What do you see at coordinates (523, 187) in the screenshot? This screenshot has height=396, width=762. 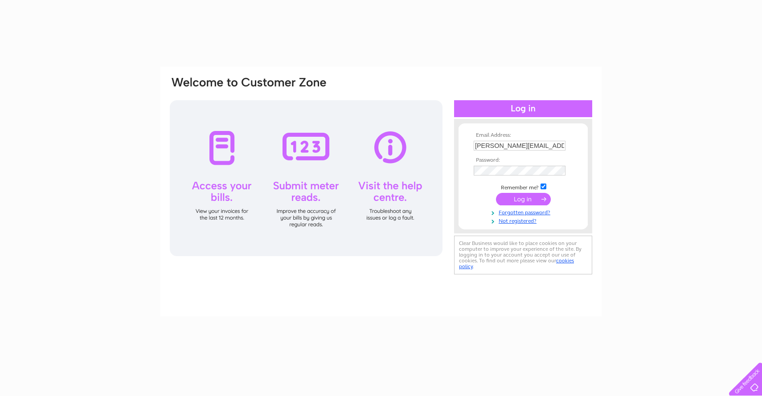 I see `td: Remember me?` at bounding box center [523, 187].